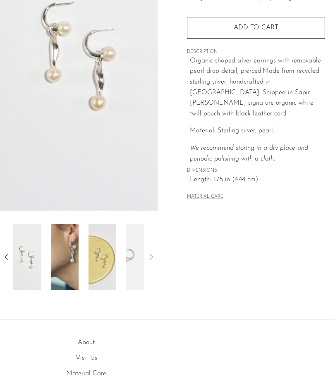 The width and height of the screenshot is (335, 384). I want to click on span: DESCRIPTION, so click(256, 52).